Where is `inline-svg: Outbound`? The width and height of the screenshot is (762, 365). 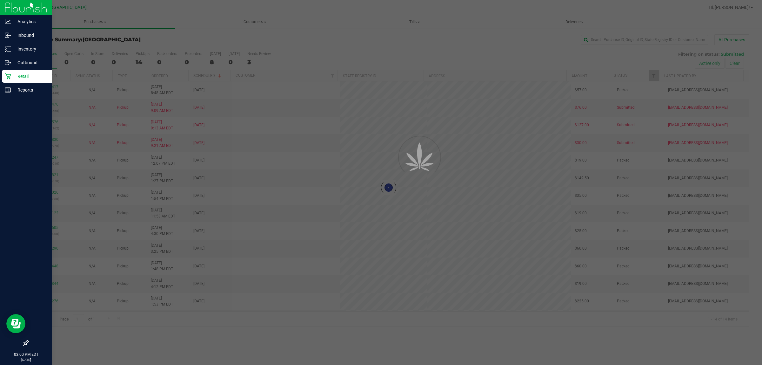 inline-svg: Outbound is located at coordinates (8, 63).